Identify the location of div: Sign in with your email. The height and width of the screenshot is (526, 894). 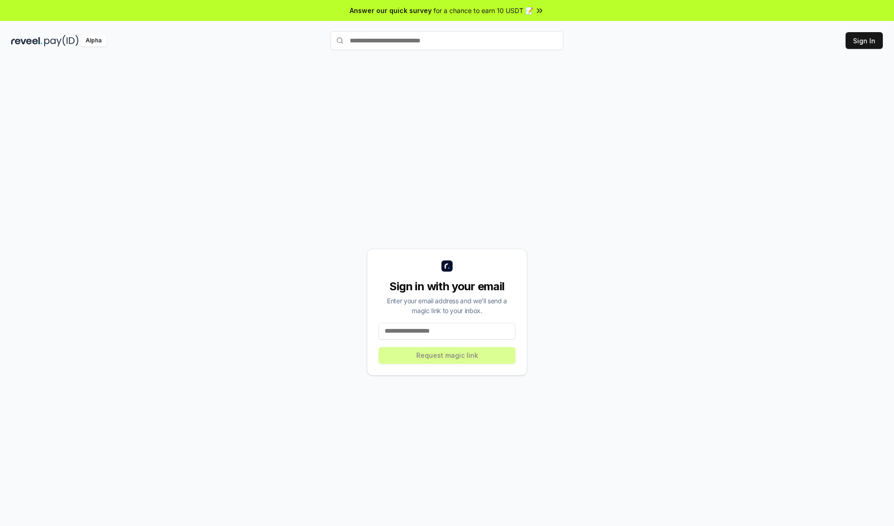
(447, 286).